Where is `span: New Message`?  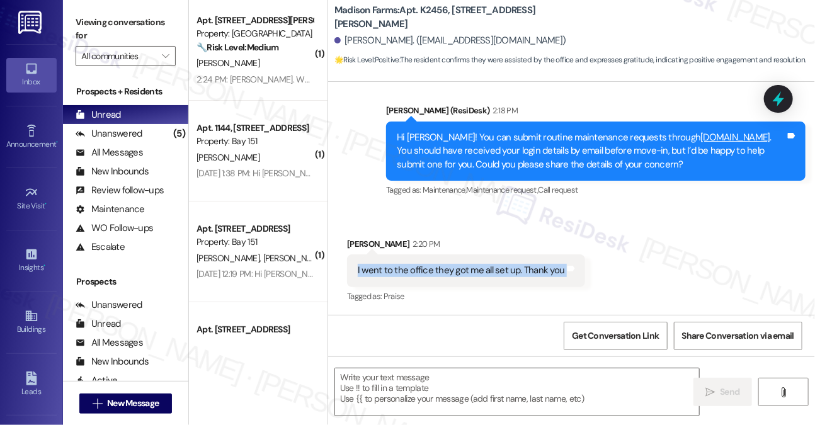 span: New Message is located at coordinates (133, 403).